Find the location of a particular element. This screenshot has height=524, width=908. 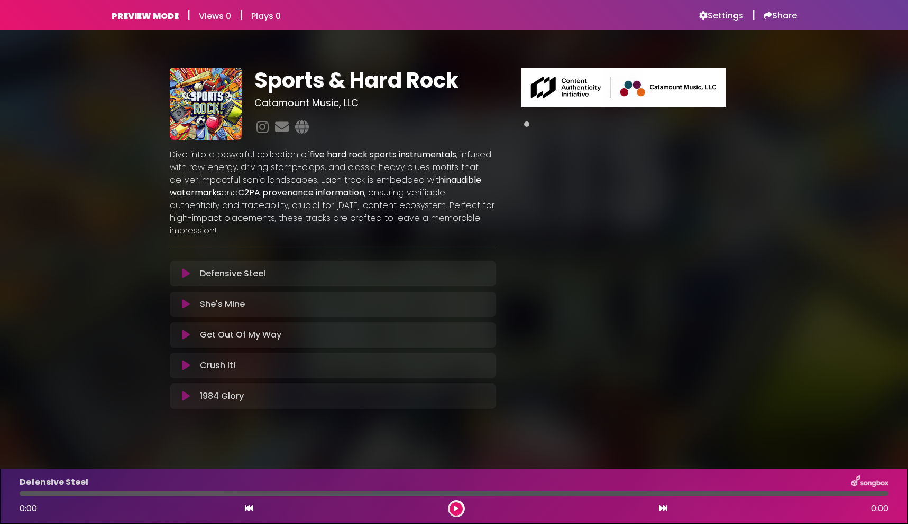

a: Share is located at coordinates (780, 16).